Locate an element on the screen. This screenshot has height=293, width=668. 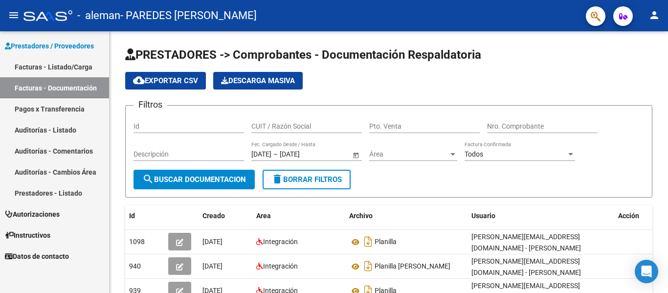
span: Creado is located at coordinates (214, 216).